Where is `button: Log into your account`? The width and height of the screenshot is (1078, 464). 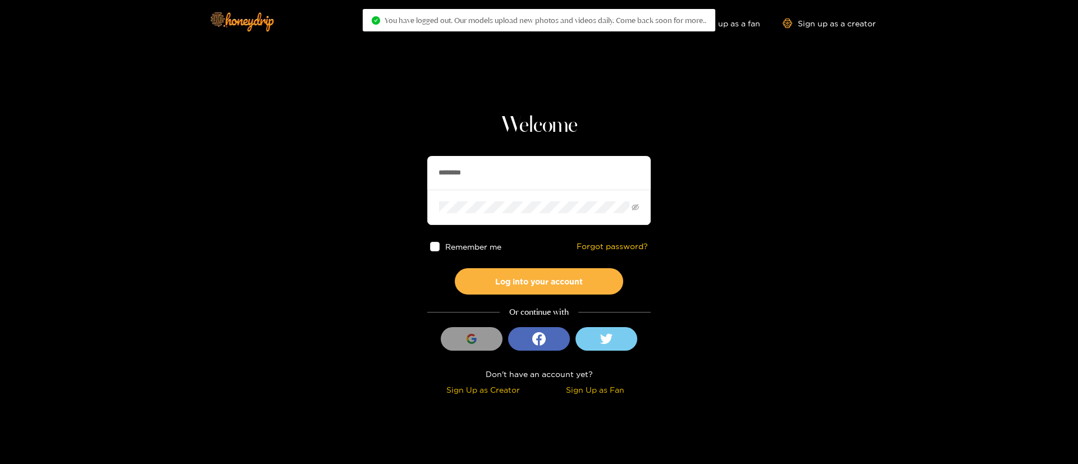 button: Log into your account is located at coordinates (539, 281).